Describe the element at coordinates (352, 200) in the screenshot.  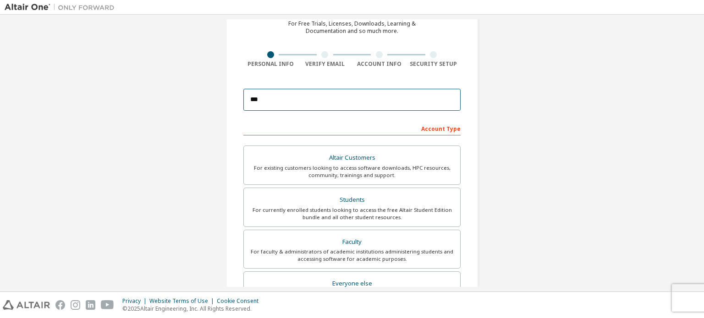
I see `div: Students` at that location.